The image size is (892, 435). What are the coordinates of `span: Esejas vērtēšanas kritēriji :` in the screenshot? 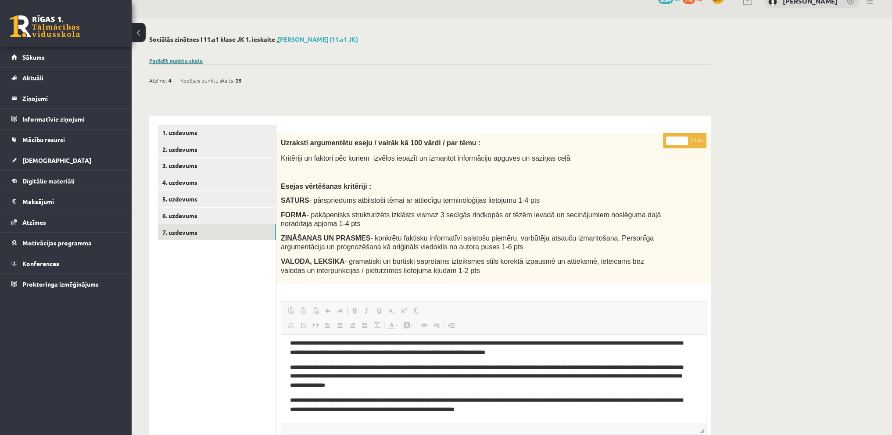 It's located at (326, 186).